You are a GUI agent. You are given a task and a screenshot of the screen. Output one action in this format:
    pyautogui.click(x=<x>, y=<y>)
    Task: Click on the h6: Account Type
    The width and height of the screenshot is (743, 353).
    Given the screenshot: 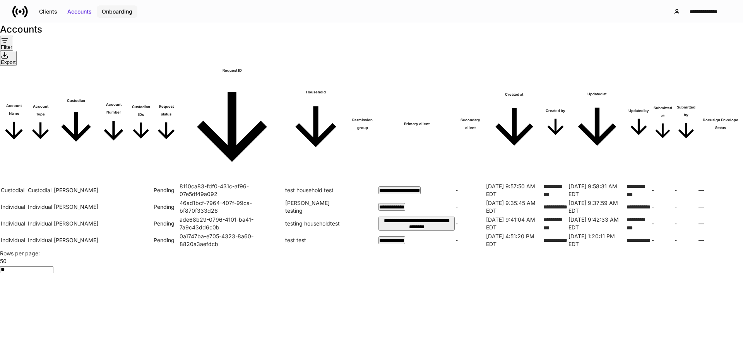 What is the action you would take?
    pyautogui.click(x=40, y=110)
    